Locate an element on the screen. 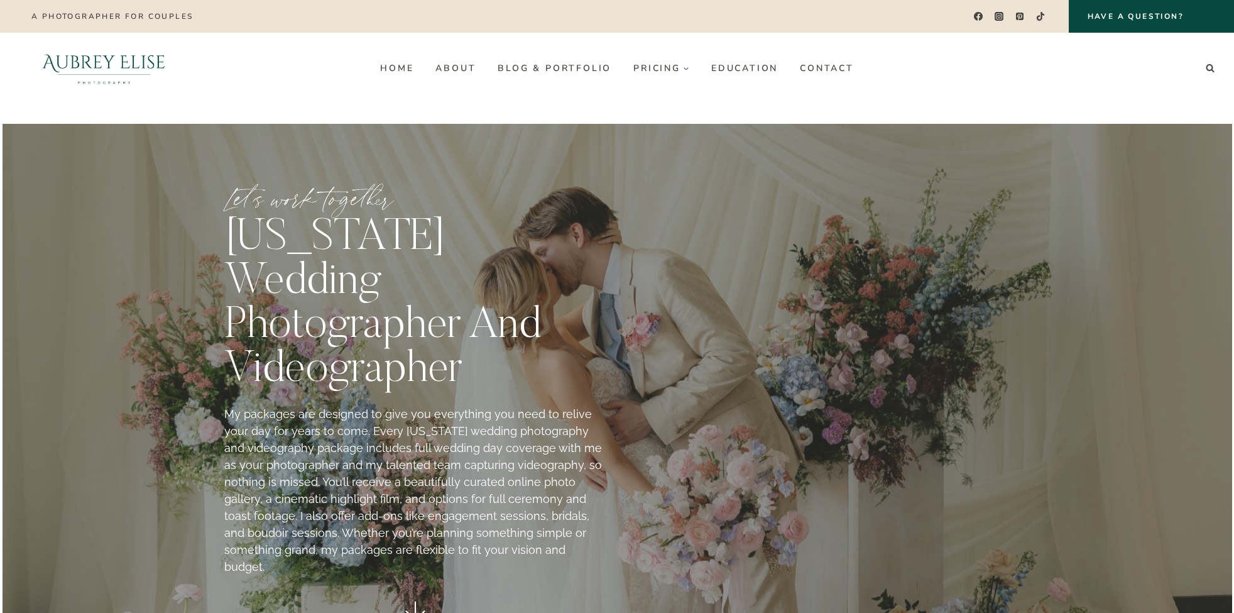  a: Pinterest is located at coordinates (1020, 16).